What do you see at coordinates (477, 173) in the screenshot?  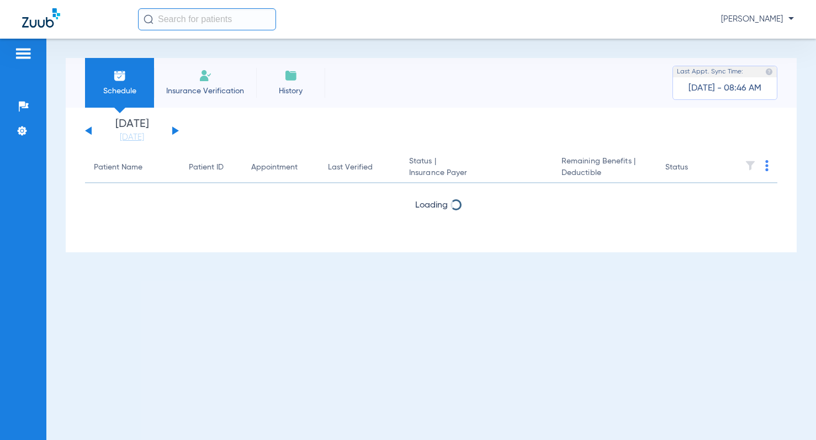 I see `span: Insurance Payer` at bounding box center [477, 173].